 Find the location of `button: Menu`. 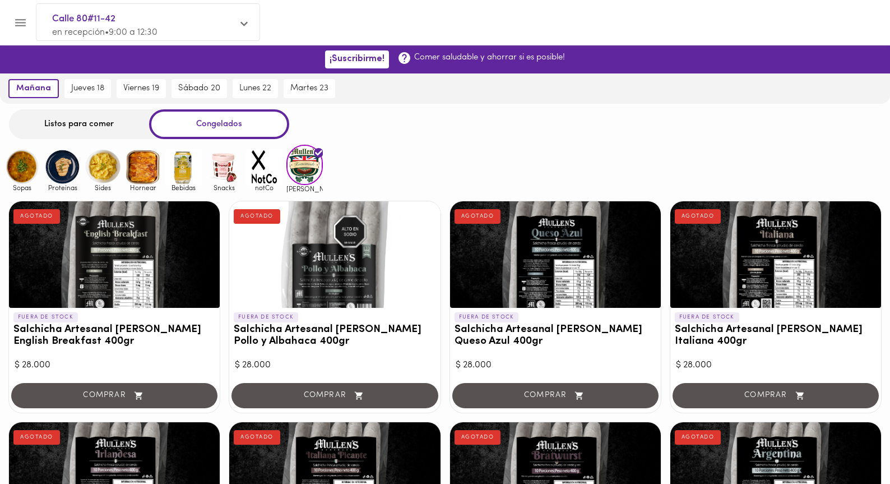

button: Menu is located at coordinates (20, 22).